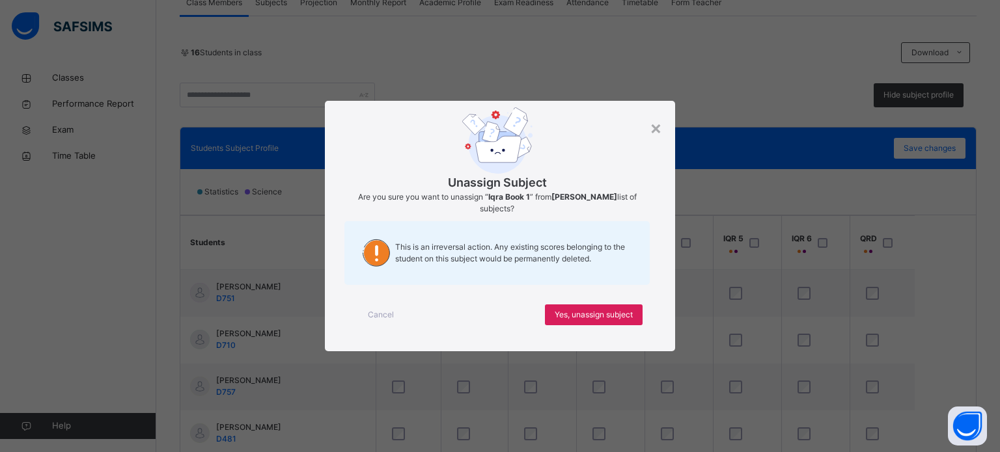 Image resolution: width=1000 pixels, height=452 pixels. Describe the element at coordinates (497, 202) in the screenshot. I see `span: Are you sure you want to unassign “ ” from list of subjects?` at that location.